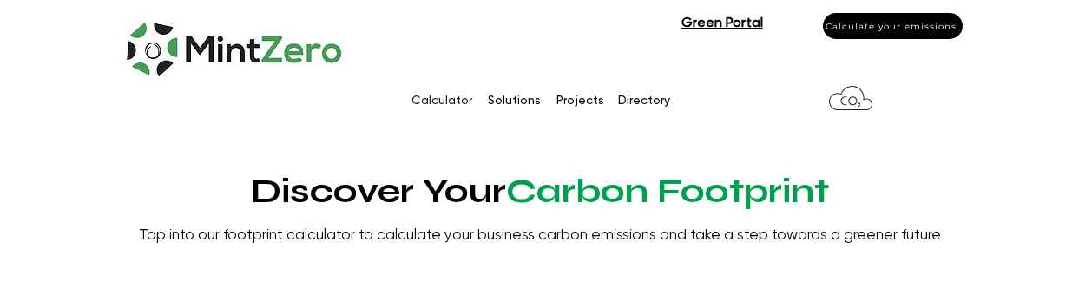 Image resolution: width=1079 pixels, height=295 pixels. Describe the element at coordinates (580, 101) in the screenshot. I see `p: Projects` at that location.